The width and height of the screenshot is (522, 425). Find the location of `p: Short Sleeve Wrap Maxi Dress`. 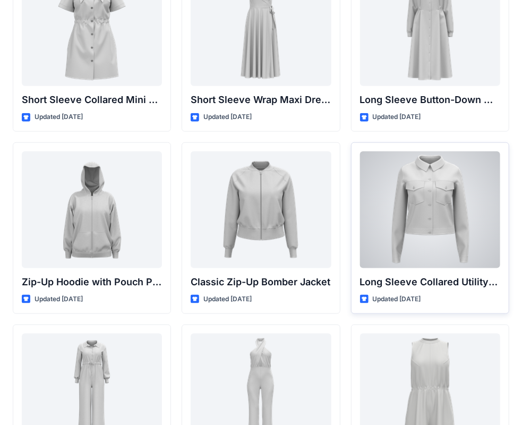

p: Short Sleeve Wrap Maxi Dress is located at coordinates (261, 100).